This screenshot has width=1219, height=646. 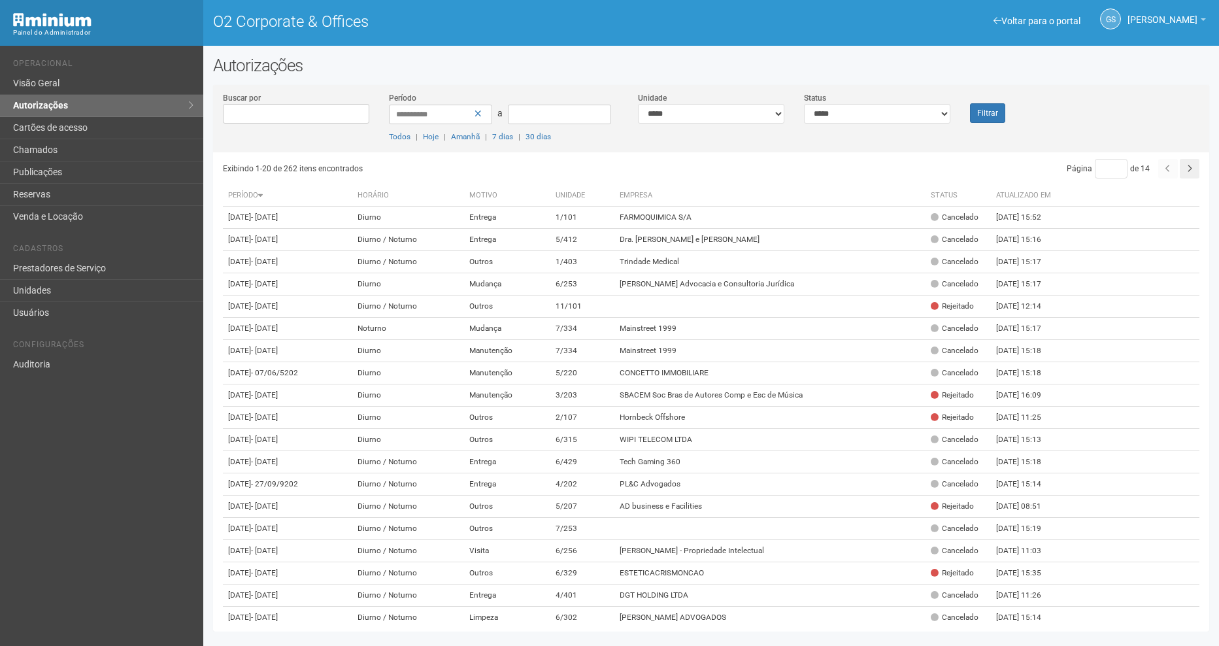 What do you see at coordinates (582, 262) in the screenshot?
I see `td: 1/403` at bounding box center [582, 262].